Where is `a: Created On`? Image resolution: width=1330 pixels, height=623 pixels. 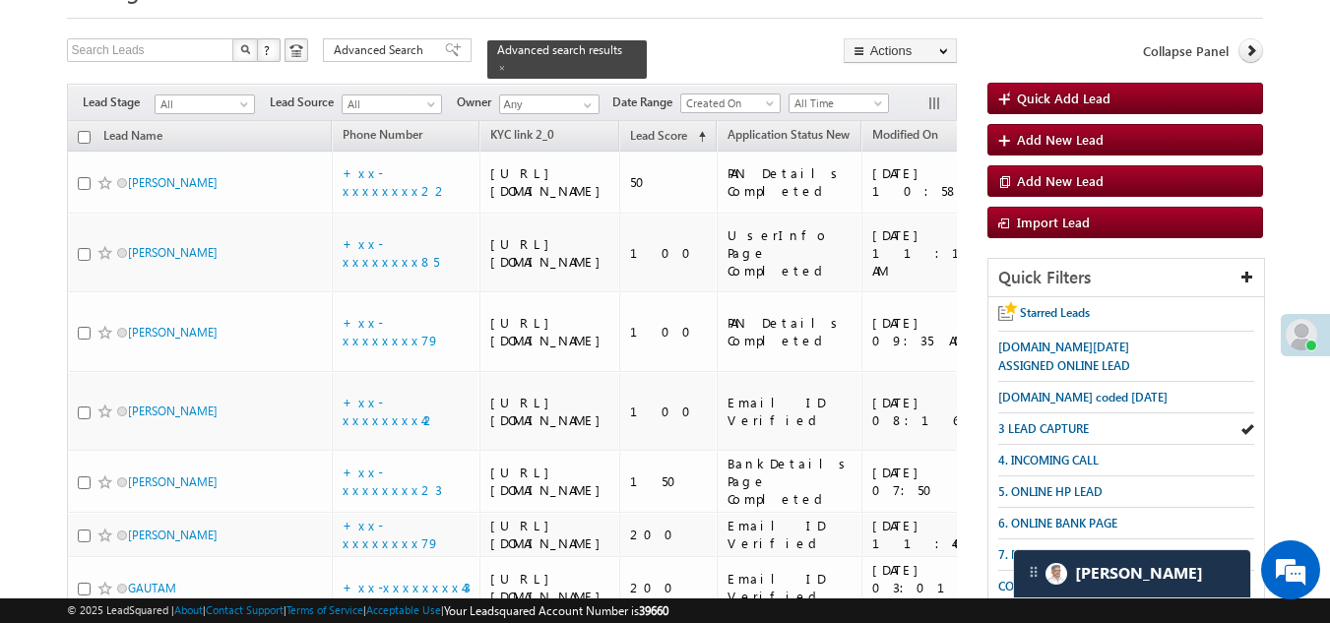
a: Created On is located at coordinates (731, 103).